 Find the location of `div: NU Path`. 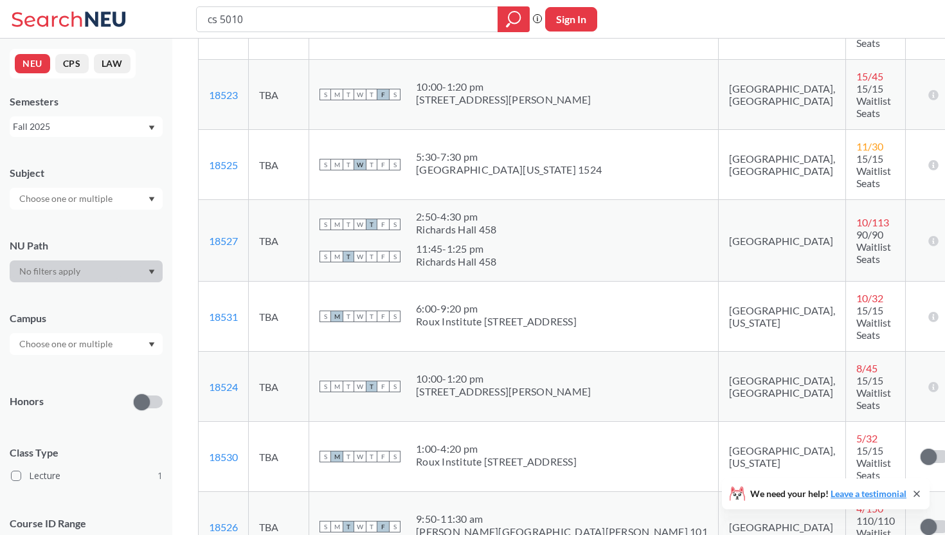

div: NU Path is located at coordinates (86, 245).